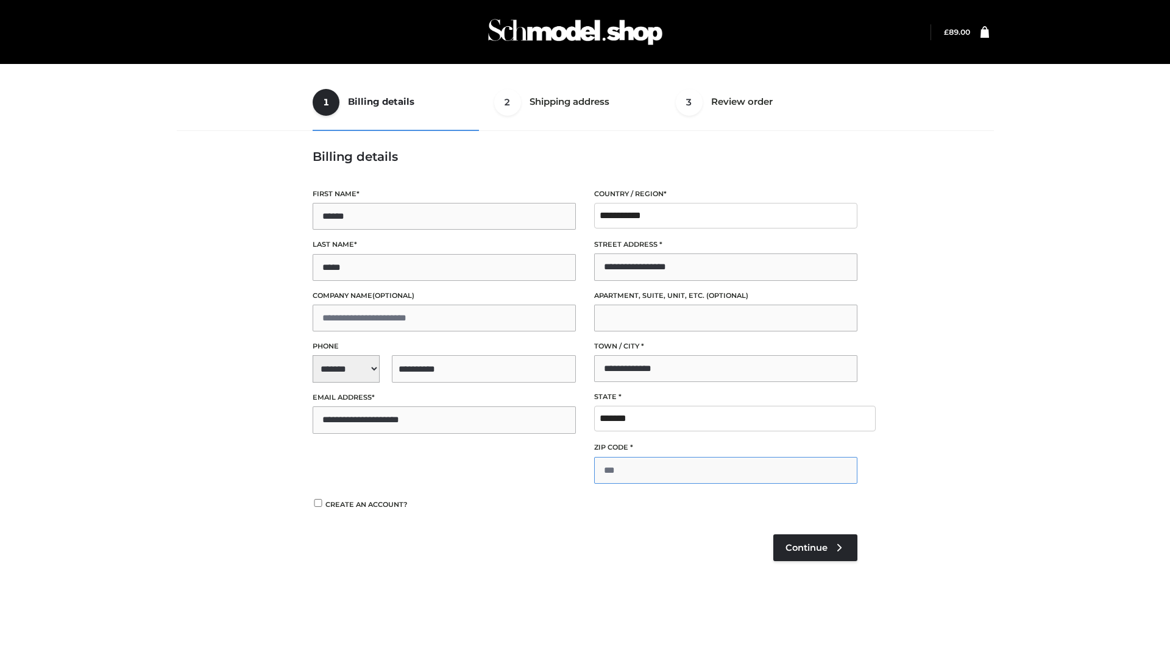 This screenshot has height=658, width=1170. Describe the element at coordinates (318, 503) in the screenshot. I see `input: Create an account?` at that location.